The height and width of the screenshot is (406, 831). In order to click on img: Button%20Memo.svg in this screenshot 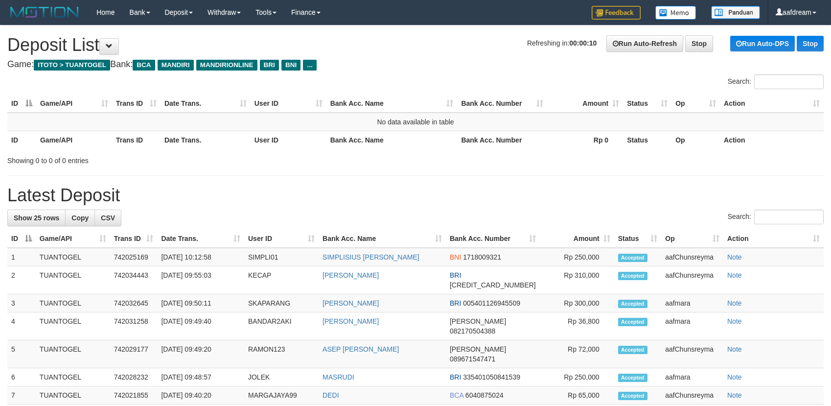, I will do `click(676, 13)`.